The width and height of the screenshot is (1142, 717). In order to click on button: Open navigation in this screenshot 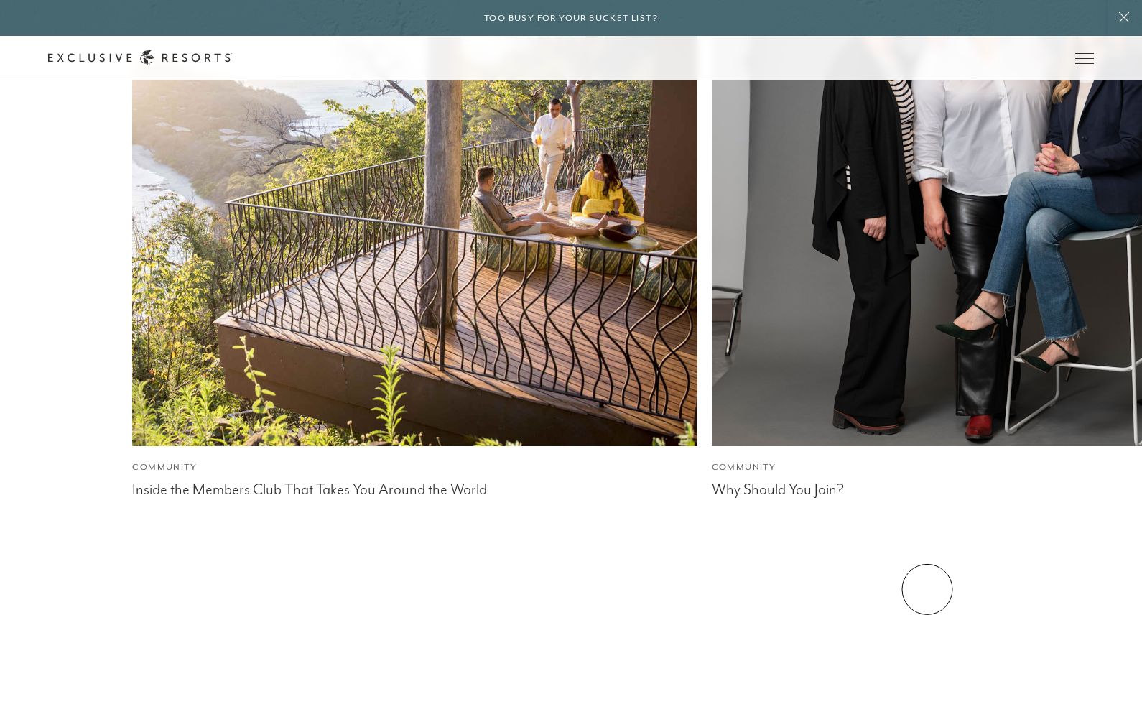, I will do `click(1084, 58)`.